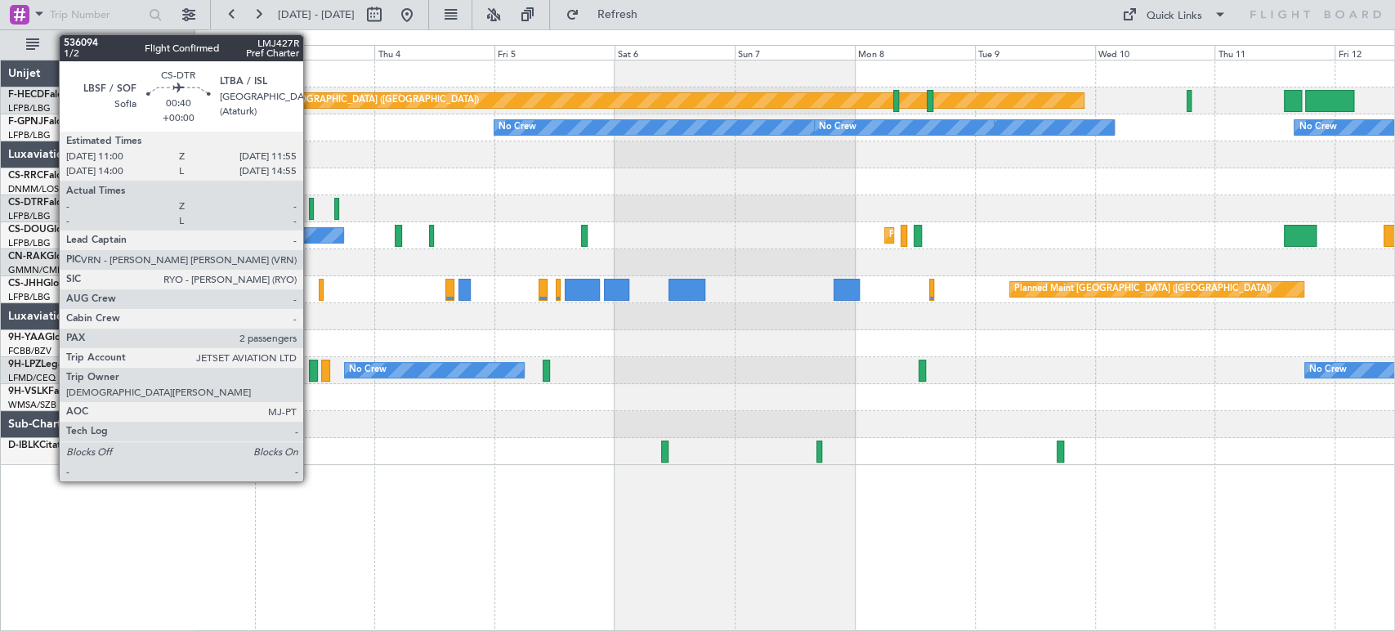 The image size is (1395, 631). What do you see at coordinates (28, 392) in the screenshot?
I see `span: 9H-VSLK` at bounding box center [28, 392].